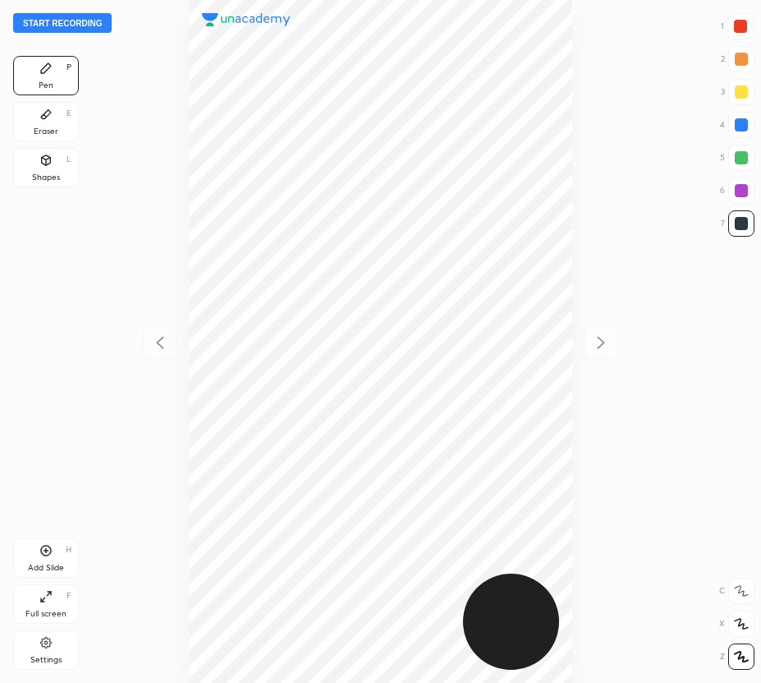  What do you see at coordinates (62, 23) in the screenshot?
I see `button: Start recording` at bounding box center [62, 23].